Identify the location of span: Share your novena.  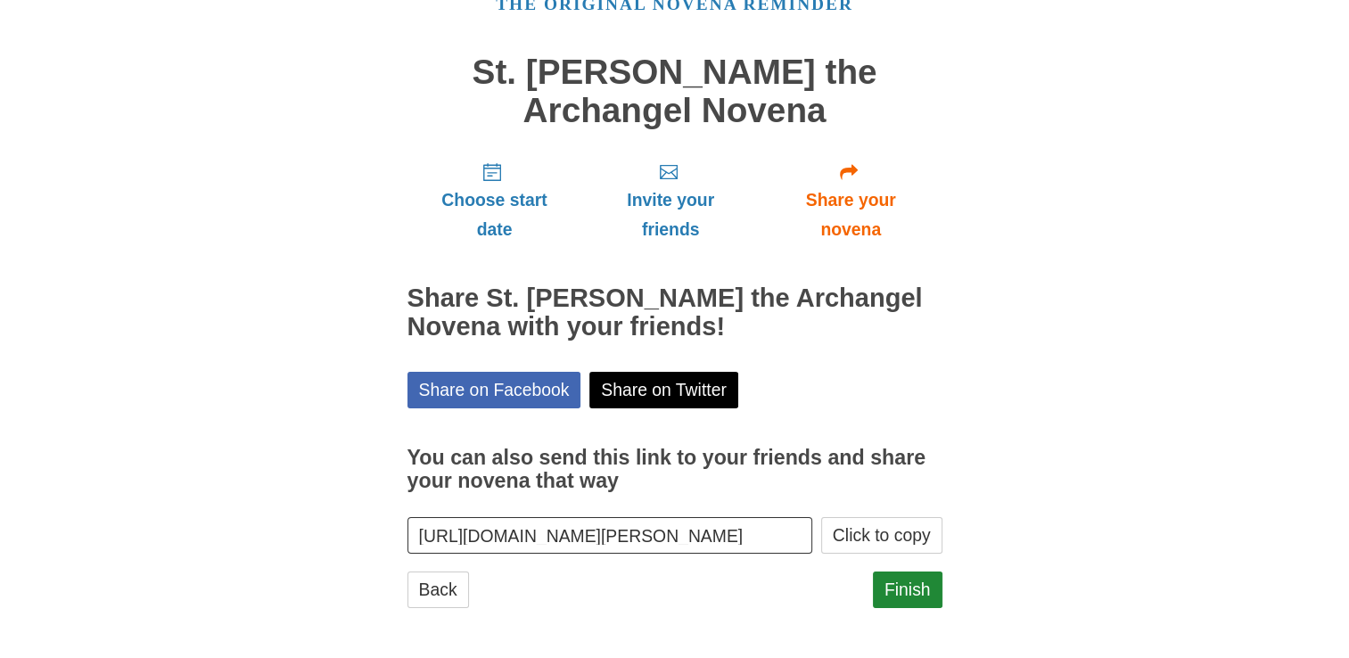
(851, 215).